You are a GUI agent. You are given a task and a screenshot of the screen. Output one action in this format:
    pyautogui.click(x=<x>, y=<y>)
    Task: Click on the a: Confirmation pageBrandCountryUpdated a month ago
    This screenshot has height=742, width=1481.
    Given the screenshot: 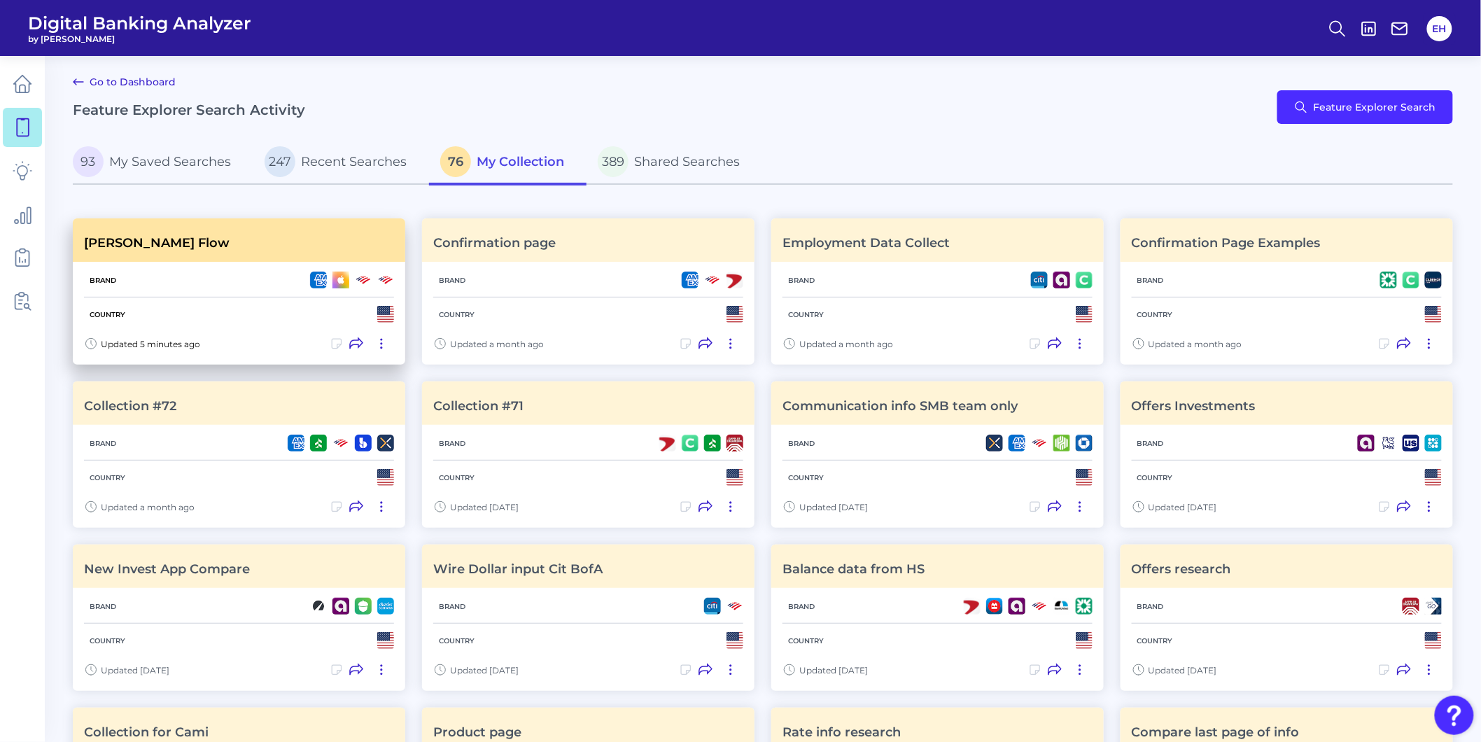 What is the action you would take?
    pyautogui.click(x=588, y=291)
    